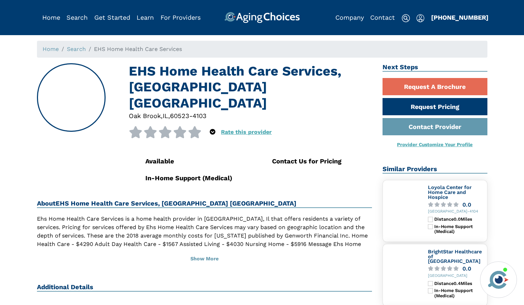 This screenshot has width=524, height=305. I want to click on span: EHS Home Health Care Services, so click(138, 49).